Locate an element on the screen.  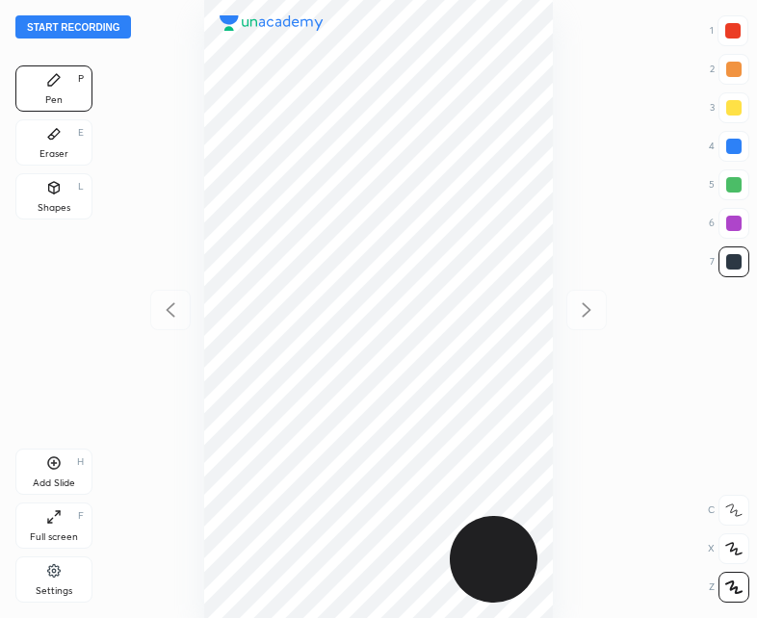
div: 3 is located at coordinates (729, 108).